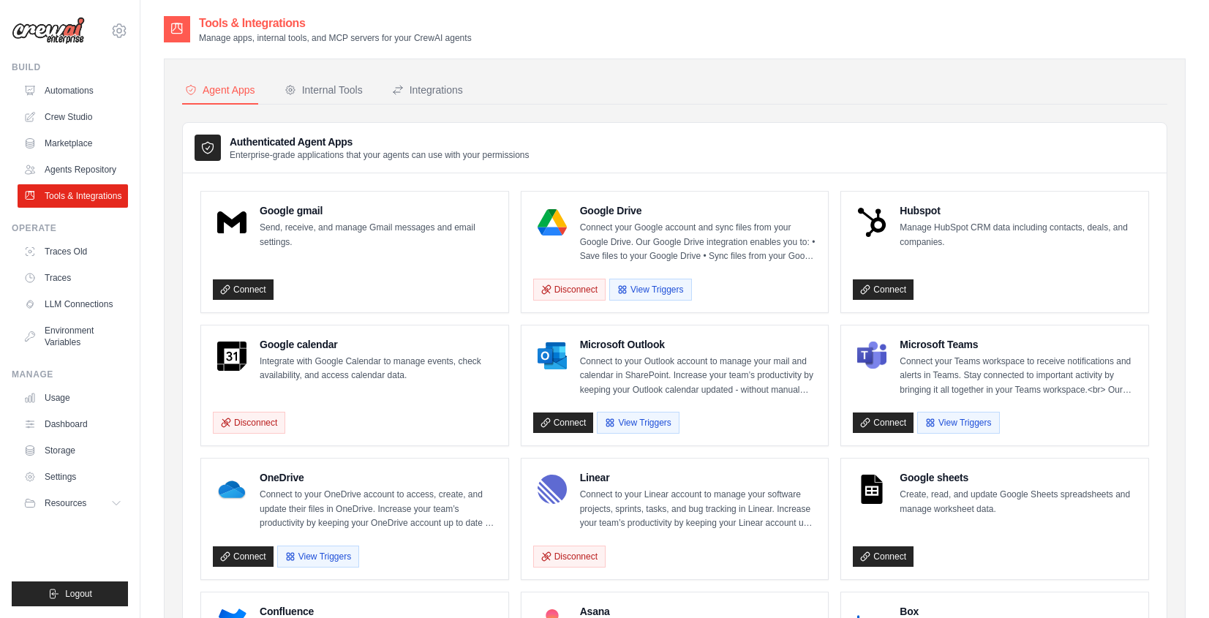  I want to click on p: Connect to your Outlook account to manage your mail and calendar in SharePoint. Increase your tea..., so click(699, 376).